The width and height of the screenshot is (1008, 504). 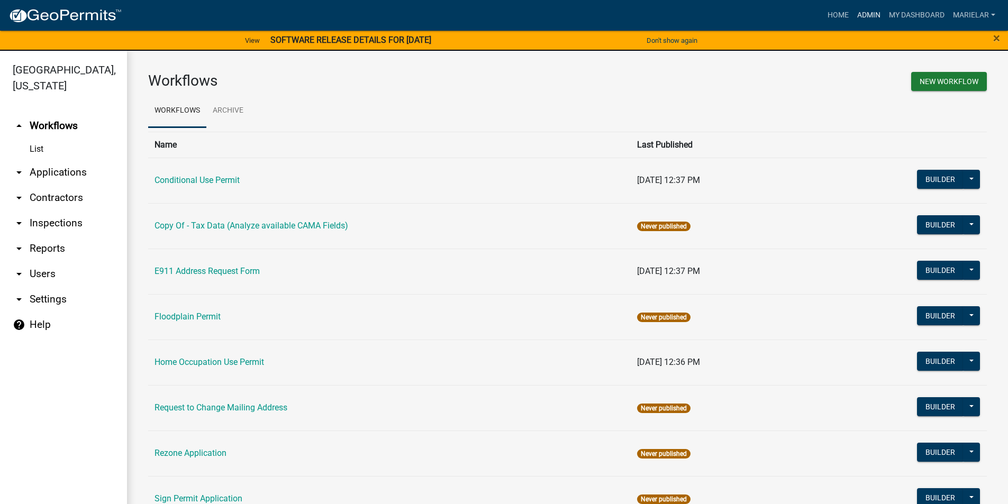 What do you see at coordinates (197, 180) in the screenshot?
I see `a: Conditional Use Permit` at bounding box center [197, 180].